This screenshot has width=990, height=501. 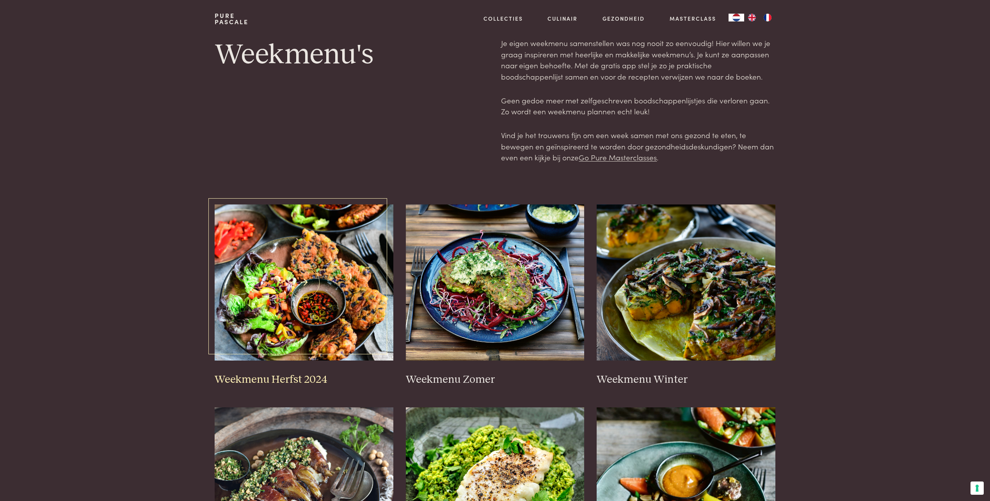 I want to click on a: Weekmenu Herfst 2024 Weekmenu Herfst 2024, so click(x=304, y=295).